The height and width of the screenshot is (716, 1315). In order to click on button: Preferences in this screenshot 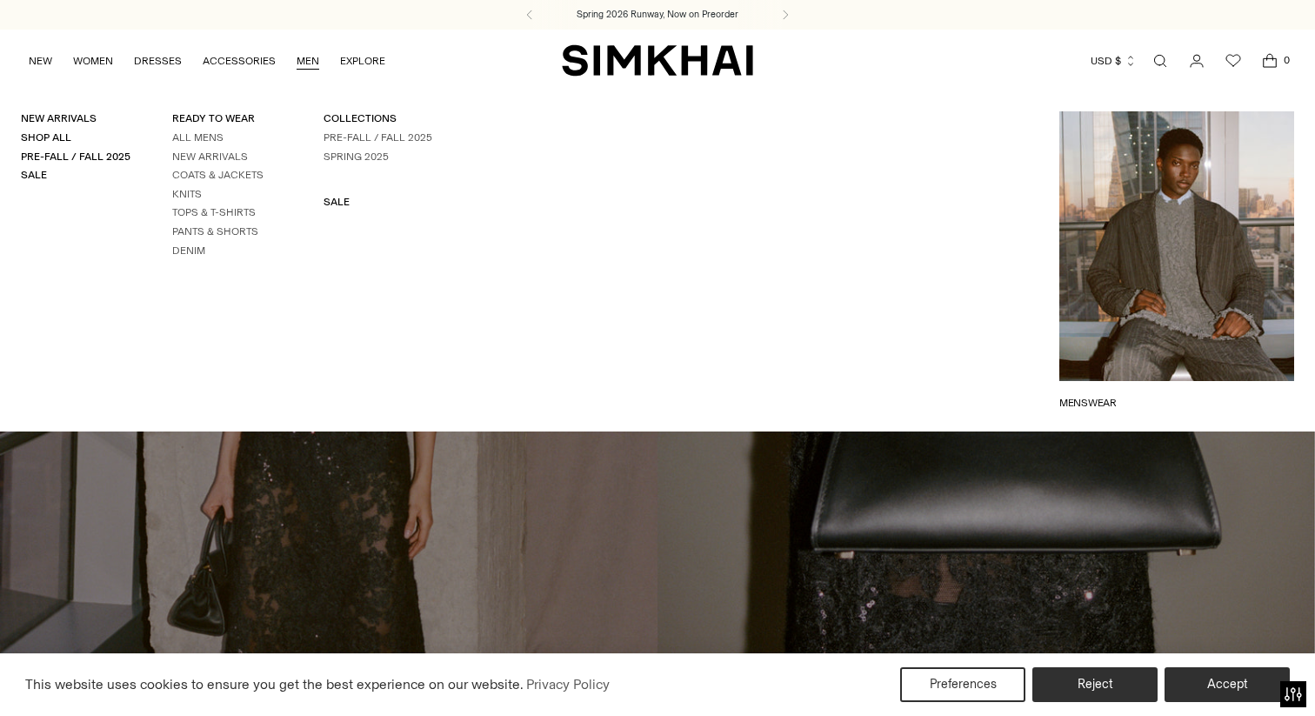, I will do `click(963, 684)`.